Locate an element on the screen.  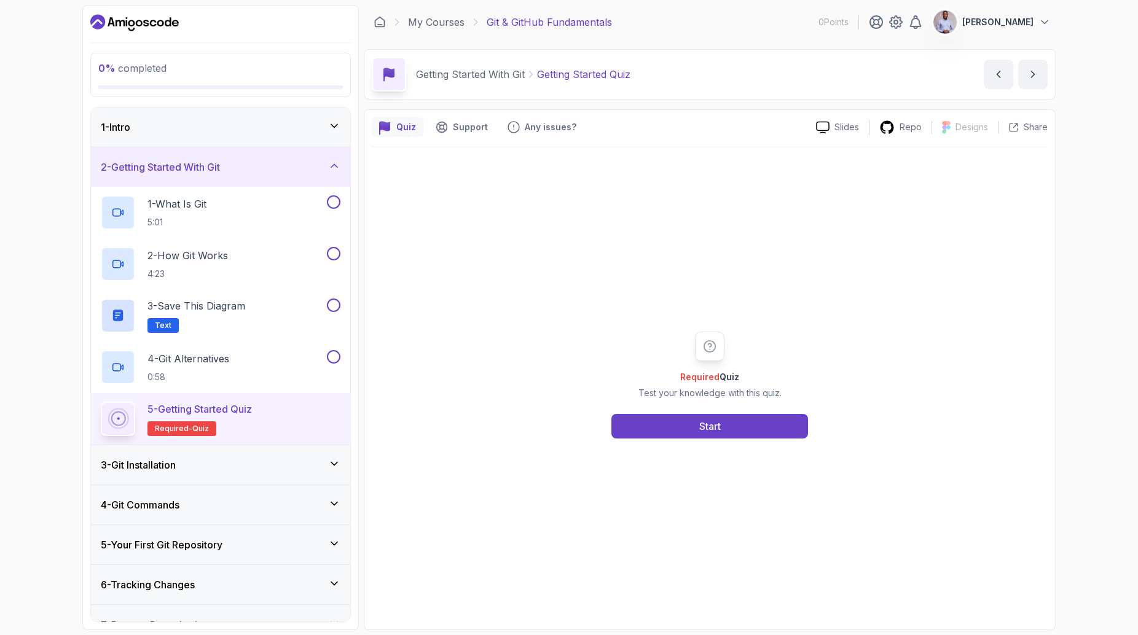
button: 4-Git Alternatives0:58 is located at coordinates (221, 368).